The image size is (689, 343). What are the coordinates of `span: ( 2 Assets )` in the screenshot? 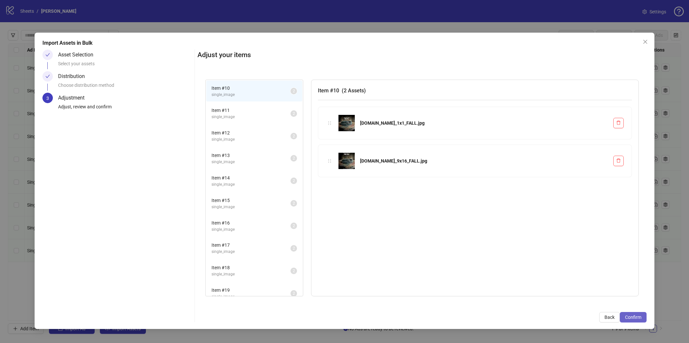 It's located at (354, 90).